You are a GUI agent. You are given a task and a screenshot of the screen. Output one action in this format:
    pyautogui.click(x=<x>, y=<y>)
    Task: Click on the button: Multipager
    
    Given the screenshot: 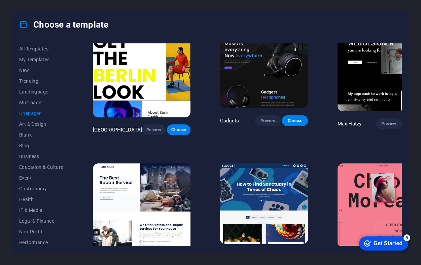 What is the action you would take?
    pyautogui.click(x=41, y=103)
    